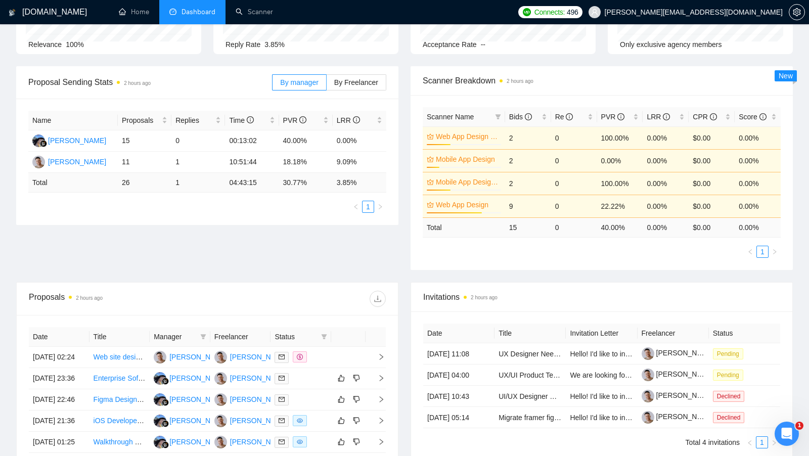 Image resolution: width=809 pixels, height=456 pixels. I want to click on button: right, so click(775, 443).